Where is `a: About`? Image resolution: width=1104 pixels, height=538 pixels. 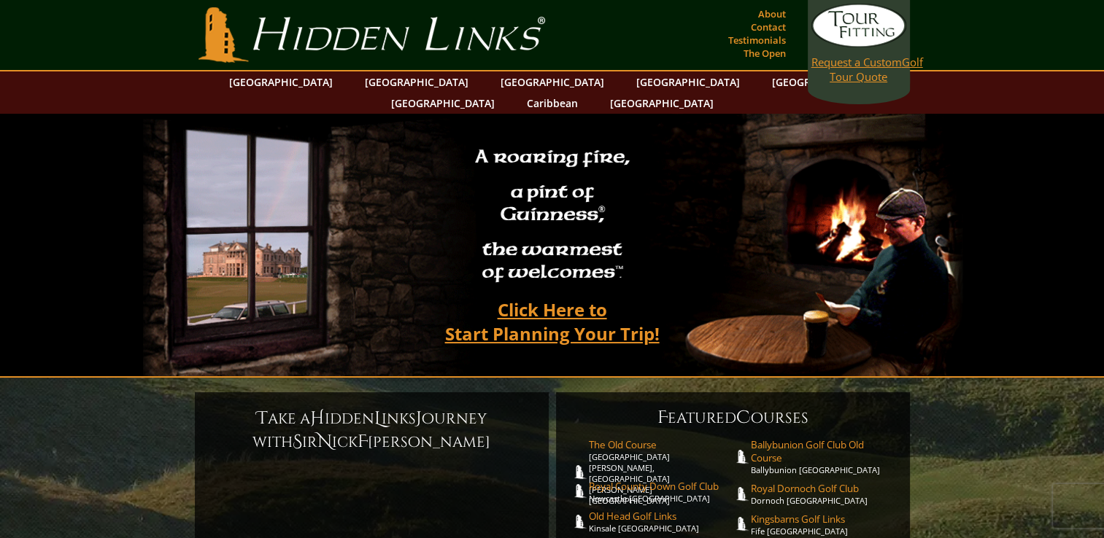
a: About is located at coordinates (772, 14).